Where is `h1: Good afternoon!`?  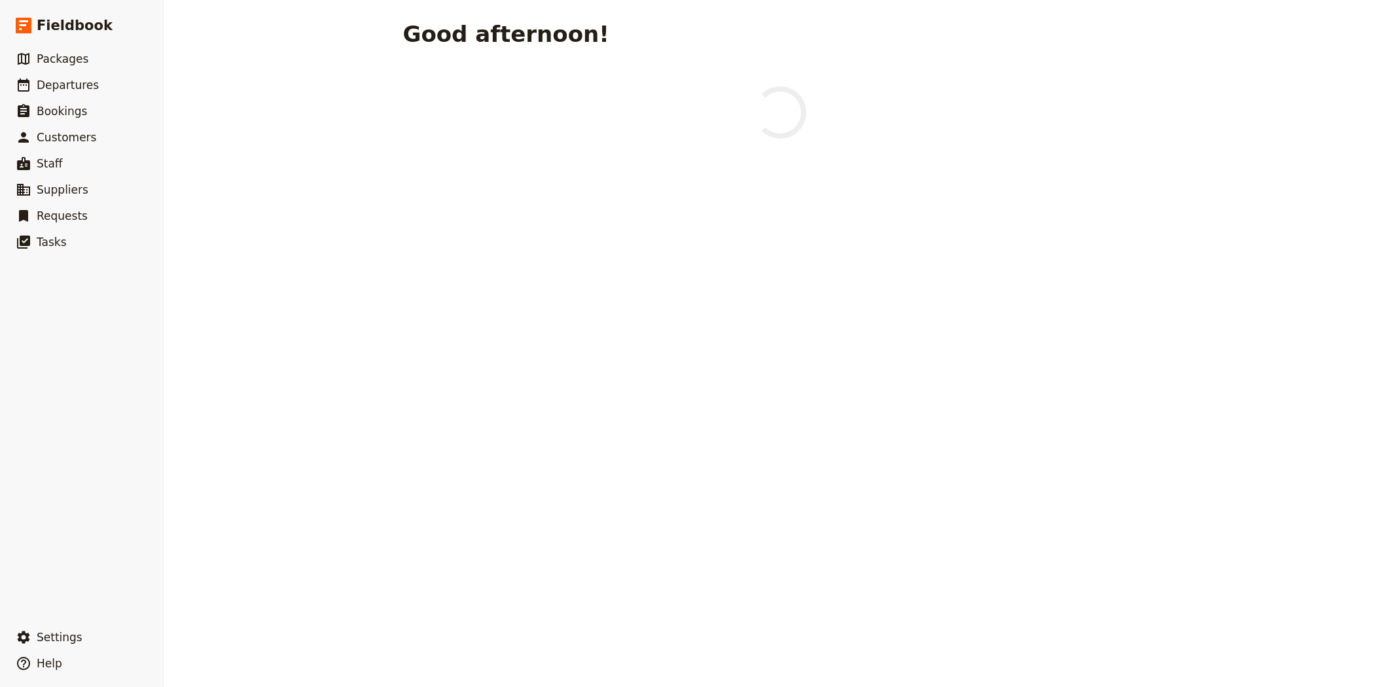 h1: Good afternoon! is located at coordinates (506, 34).